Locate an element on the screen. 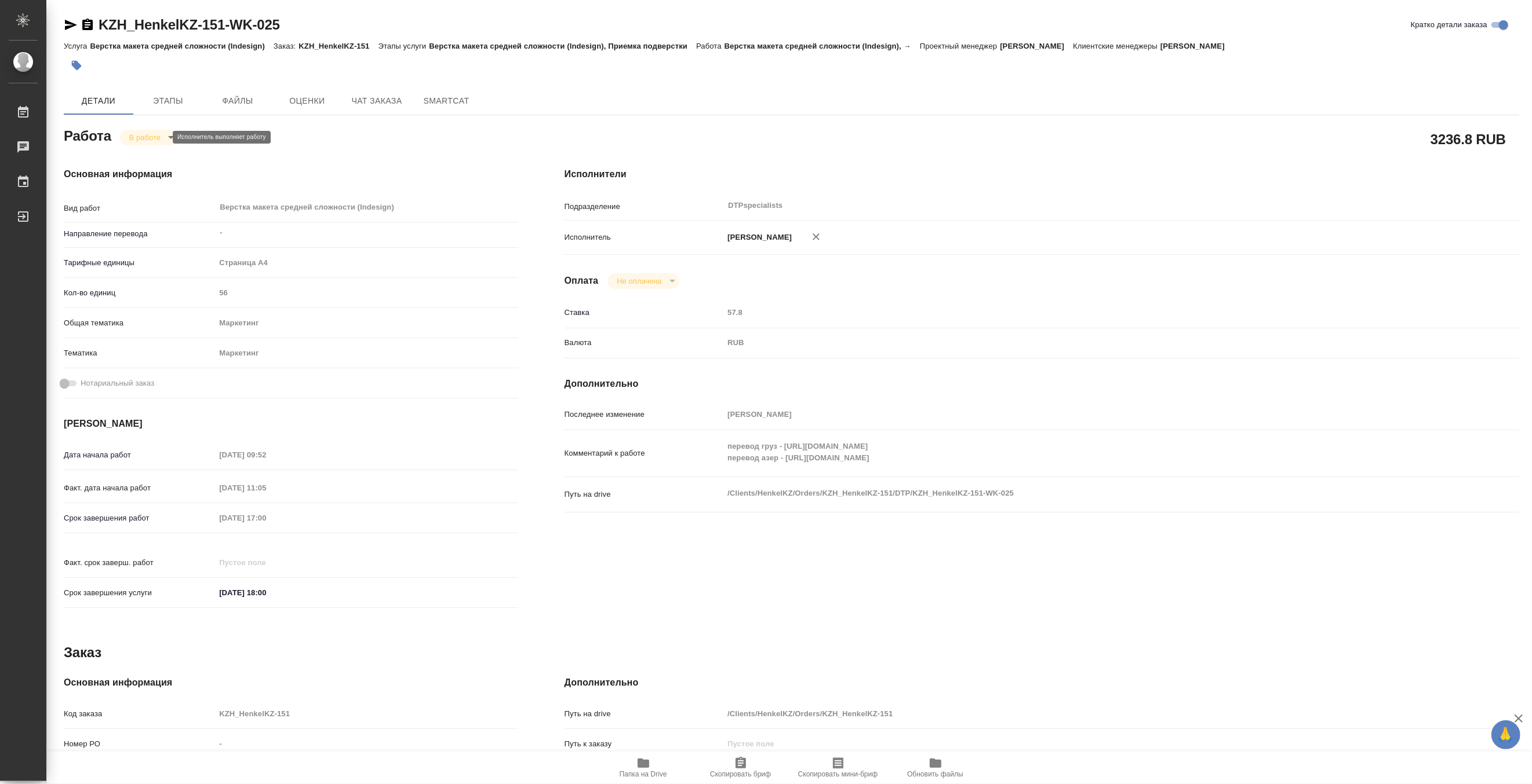 The image size is (1532, 784). h2: Заказ is located at coordinates (82, 653).